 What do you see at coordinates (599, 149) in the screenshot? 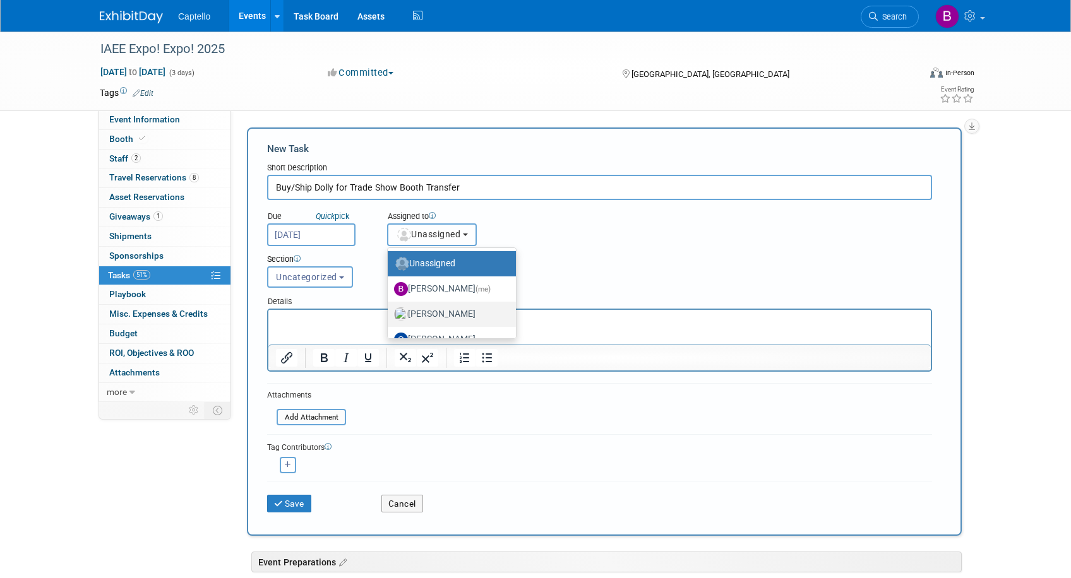
I see `div: New Task` at bounding box center [599, 149].